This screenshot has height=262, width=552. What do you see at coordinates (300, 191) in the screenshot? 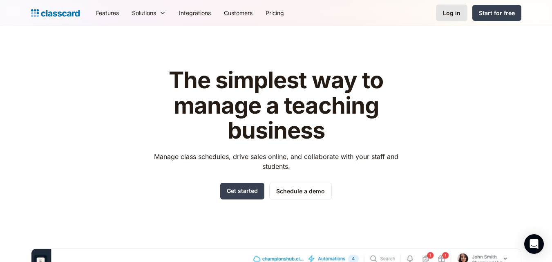
I see `a: Schedule a demo` at bounding box center [300, 191].